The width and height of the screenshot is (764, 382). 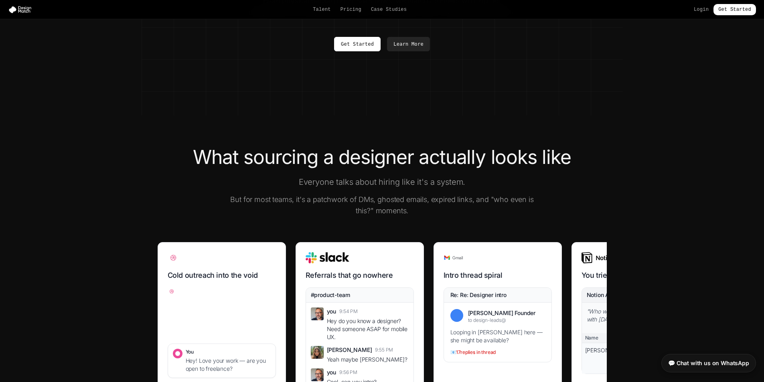 I want to click on img: Design Match, so click(x=22, y=10).